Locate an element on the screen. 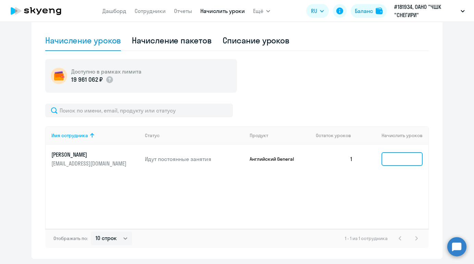 The image size is (474, 264). span: RU is located at coordinates (314, 11).